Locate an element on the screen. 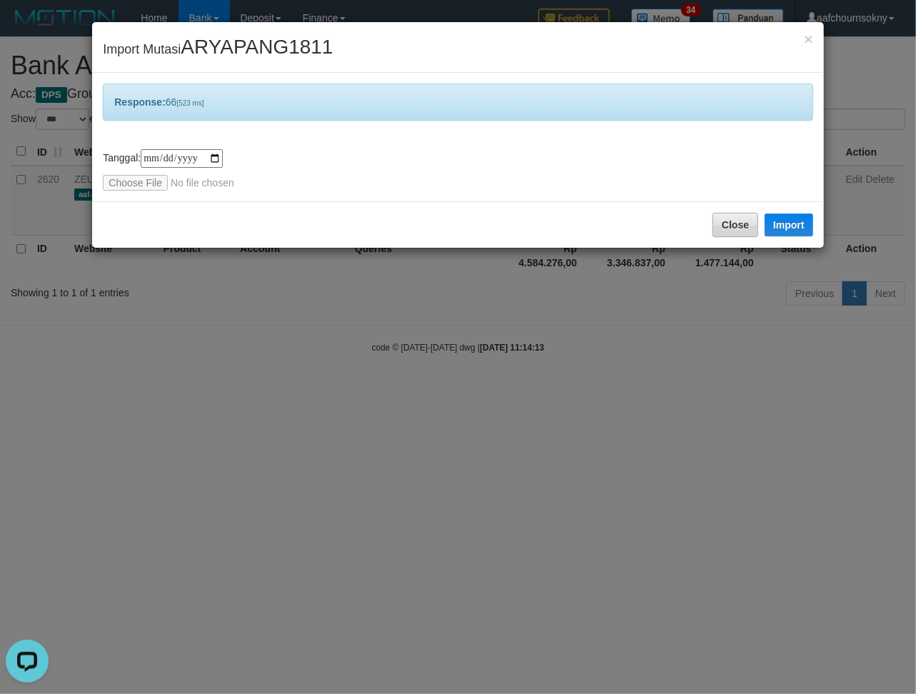 The image size is (916, 694). button: Import is located at coordinates (788, 225).